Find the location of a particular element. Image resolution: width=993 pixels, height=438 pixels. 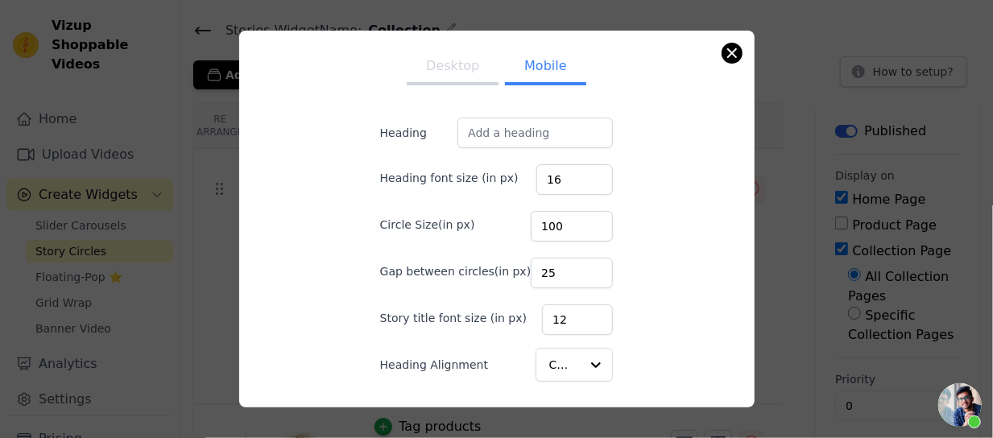

button: Mobile is located at coordinates (545, 68).